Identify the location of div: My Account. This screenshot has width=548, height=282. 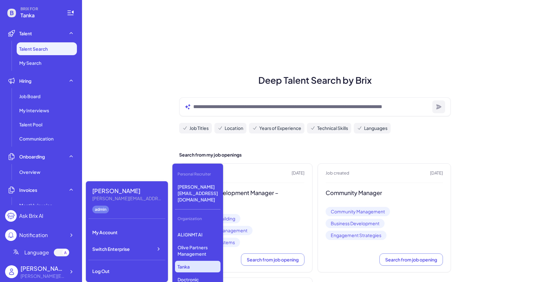
(127, 232).